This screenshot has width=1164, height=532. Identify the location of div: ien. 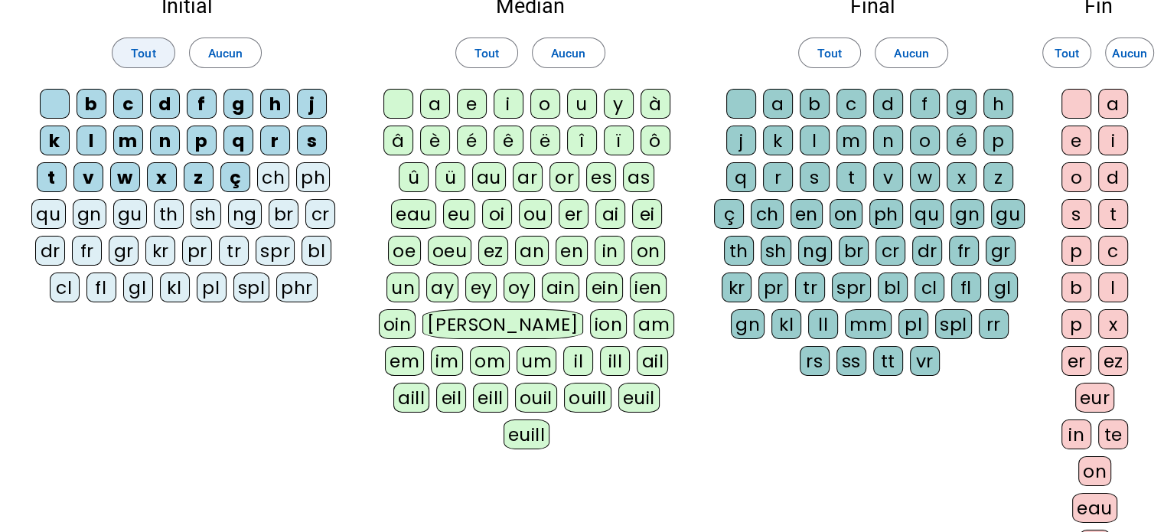
(648, 287).